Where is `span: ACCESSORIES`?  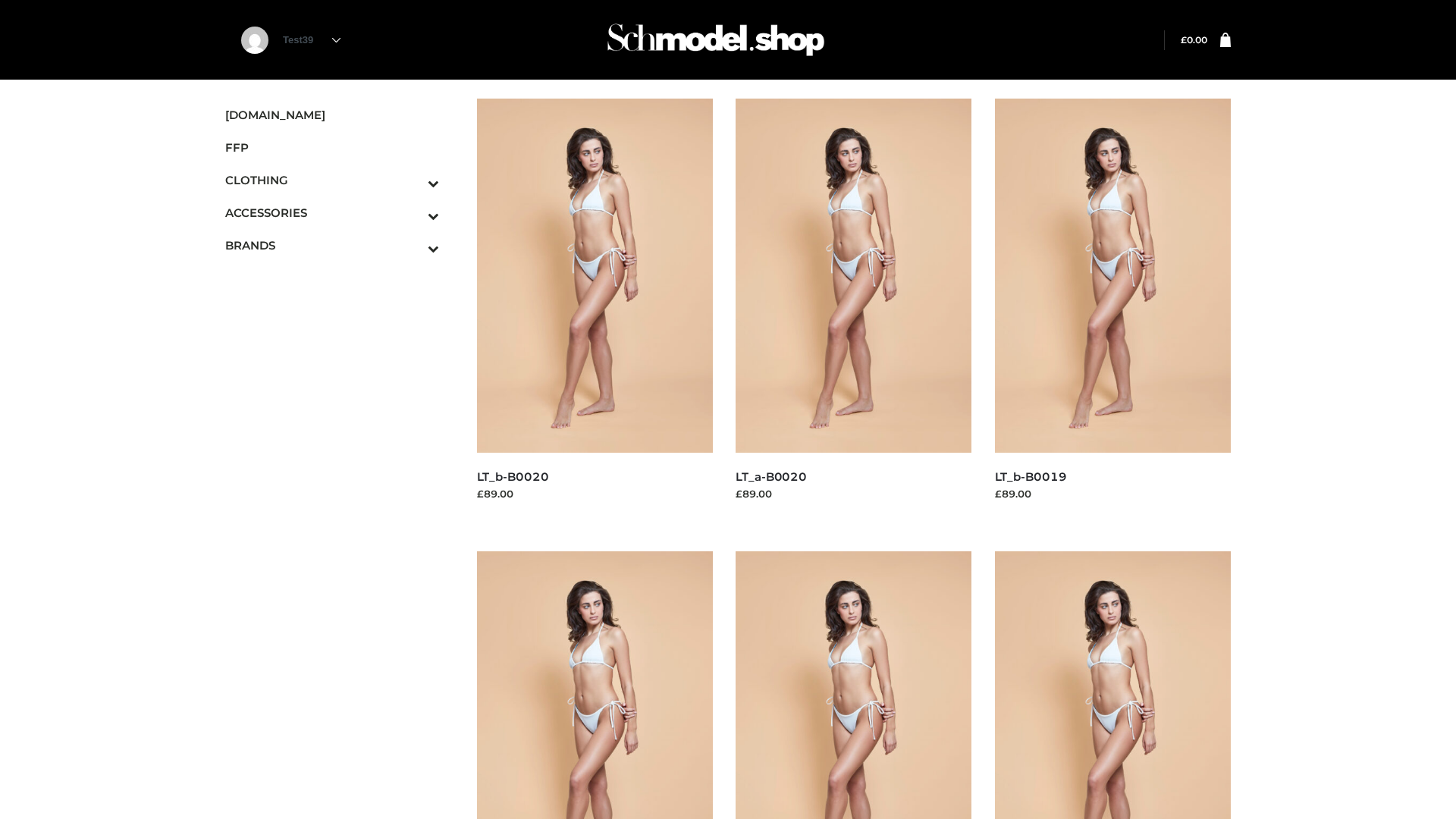
span: ACCESSORIES is located at coordinates (332, 212).